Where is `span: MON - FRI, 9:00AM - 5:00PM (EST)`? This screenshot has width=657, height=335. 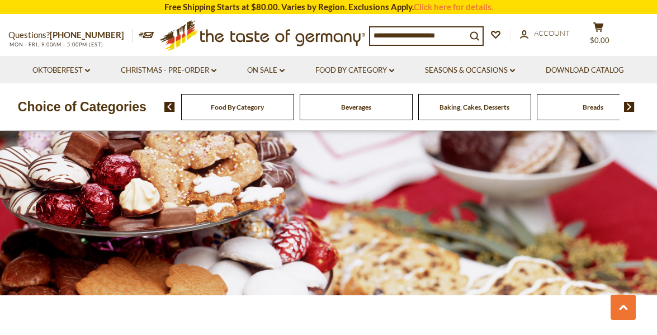
span: MON - FRI, 9:00AM - 5:00PM (EST) is located at coordinates (56, 44).